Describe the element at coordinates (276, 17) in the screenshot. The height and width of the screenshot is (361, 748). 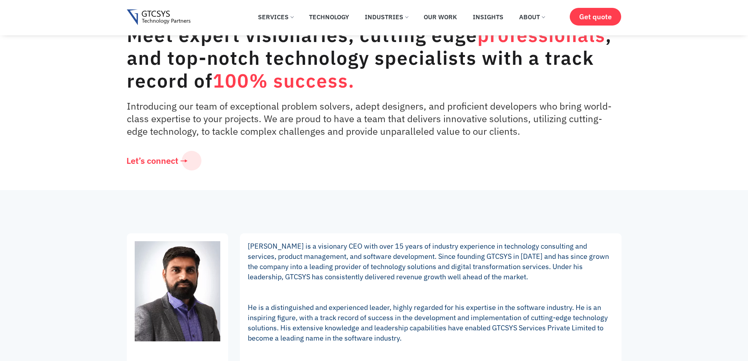
I see `a: Services` at that location.